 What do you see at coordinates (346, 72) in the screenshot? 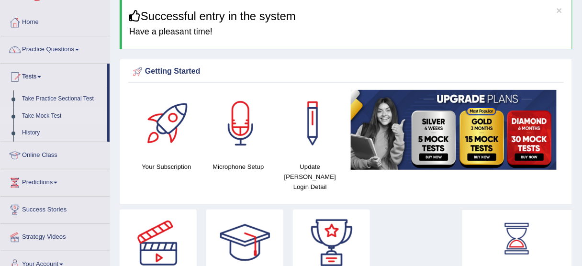
I see `div: Getting Started` at bounding box center [346, 72].